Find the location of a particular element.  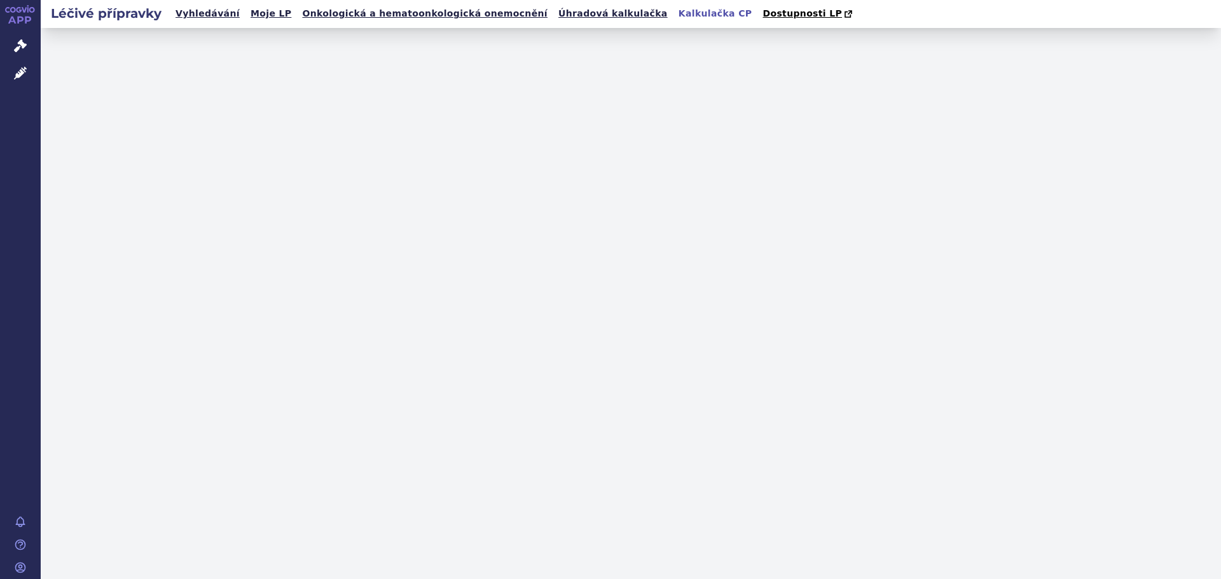

a: Úhradová kalkulačka is located at coordinates (613, 13).